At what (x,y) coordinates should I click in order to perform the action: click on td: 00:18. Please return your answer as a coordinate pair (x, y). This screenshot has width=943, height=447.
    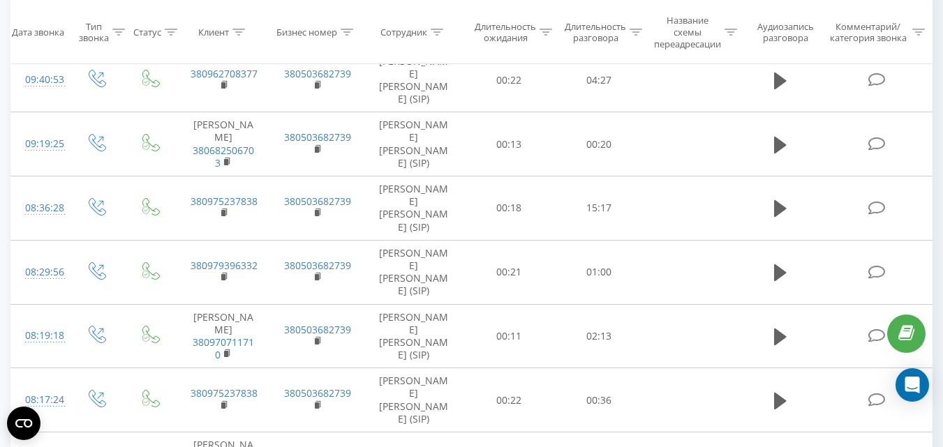
    Looking at the image, I should click on (509, 209).